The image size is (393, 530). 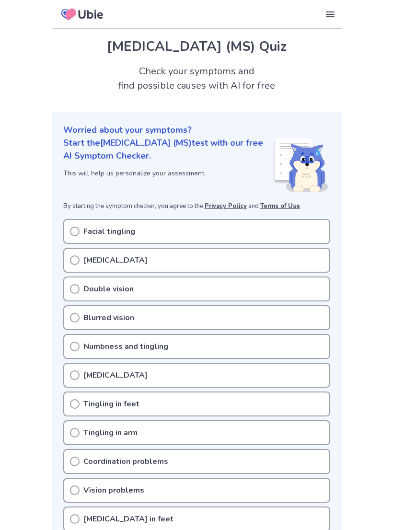 I want to click on h2: Check your symptoms and find possible causes with AI for free, so click(x=197, y=79).